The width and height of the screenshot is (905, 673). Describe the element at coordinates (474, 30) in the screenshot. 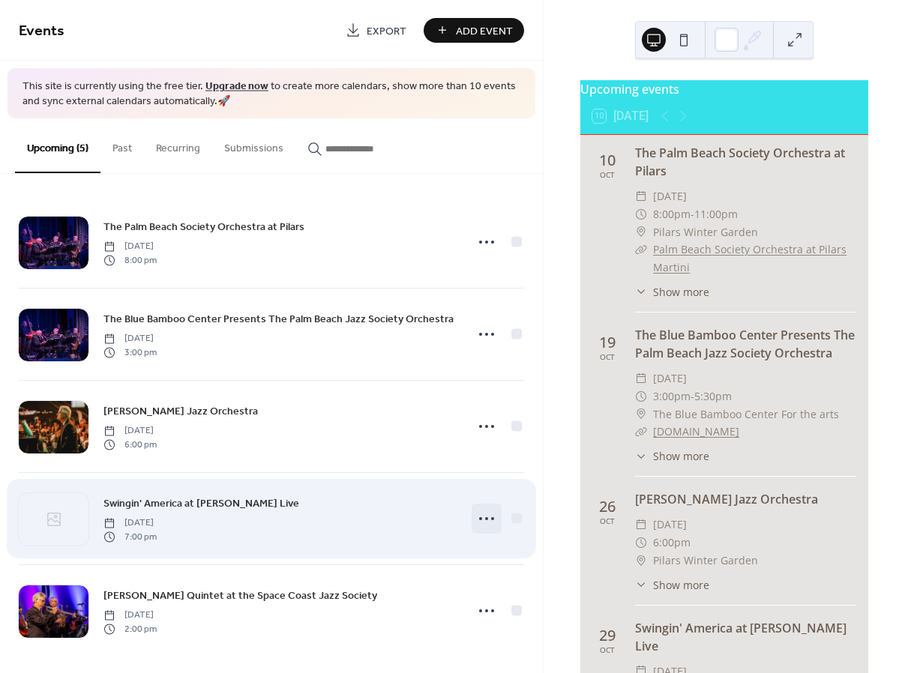

I see `button: Add Event` at that location.